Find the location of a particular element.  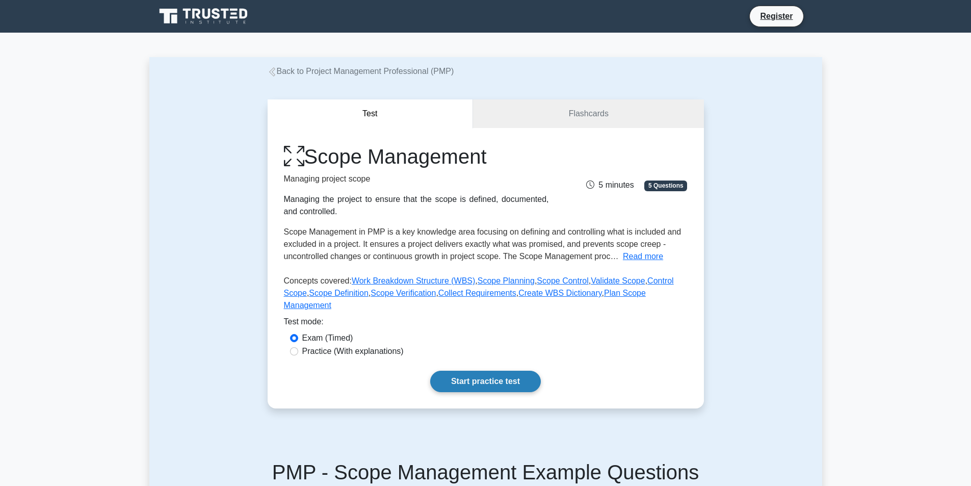

a: Create WBS Dictionary is located at coordinates (560, 293).